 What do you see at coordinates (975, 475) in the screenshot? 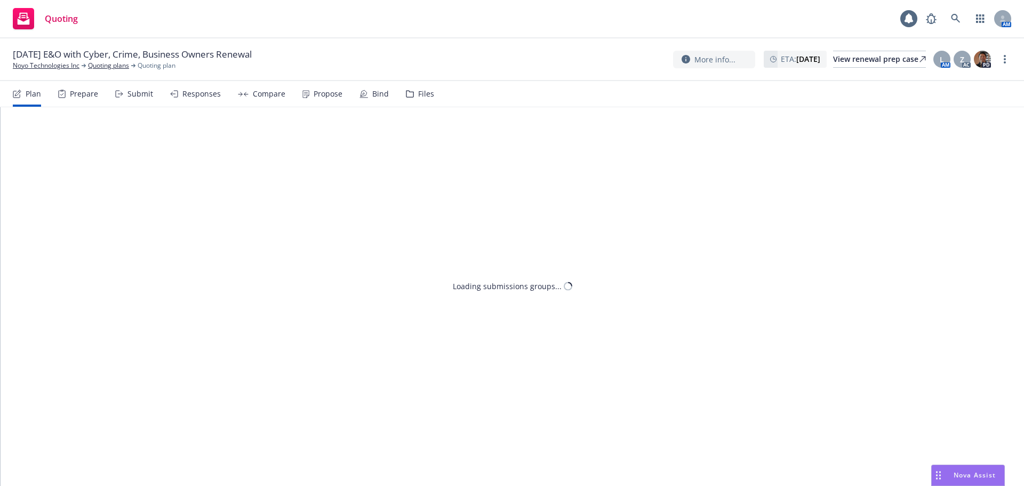
I see `span: Nova Assist` at bounding box center [975, 475].